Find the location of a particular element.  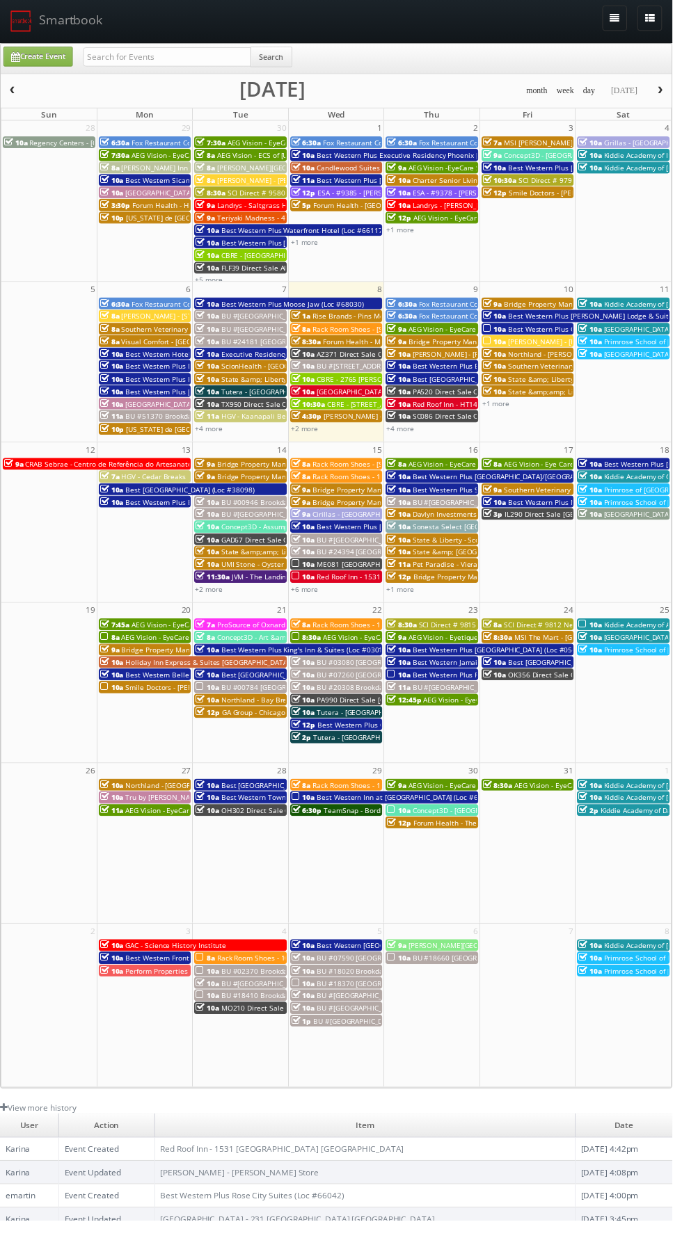

span: Landrys - Saltgrass Houston SGGG is located at coordinates (277, 208).